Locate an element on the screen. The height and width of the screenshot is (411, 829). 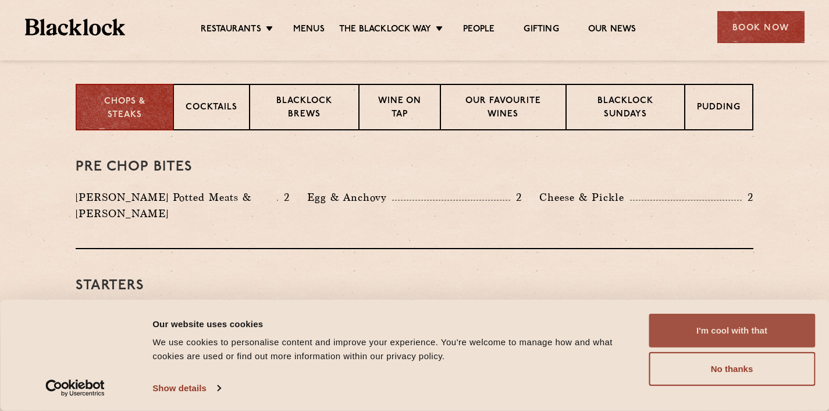
a: Gifting is located at coordinates (541, 30).